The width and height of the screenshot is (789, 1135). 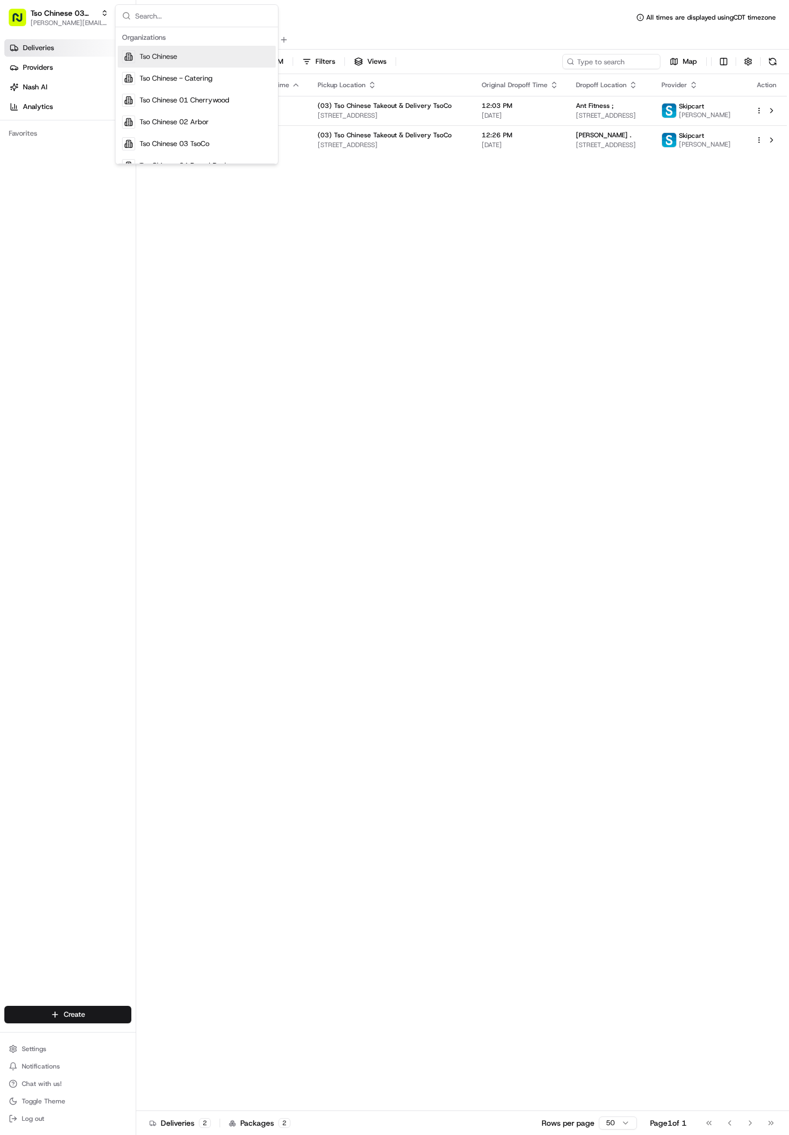 What do you see at coordinates (70, 87) in the screenshot?
I see `a: Nash AI` at bounding box center [70, 87].